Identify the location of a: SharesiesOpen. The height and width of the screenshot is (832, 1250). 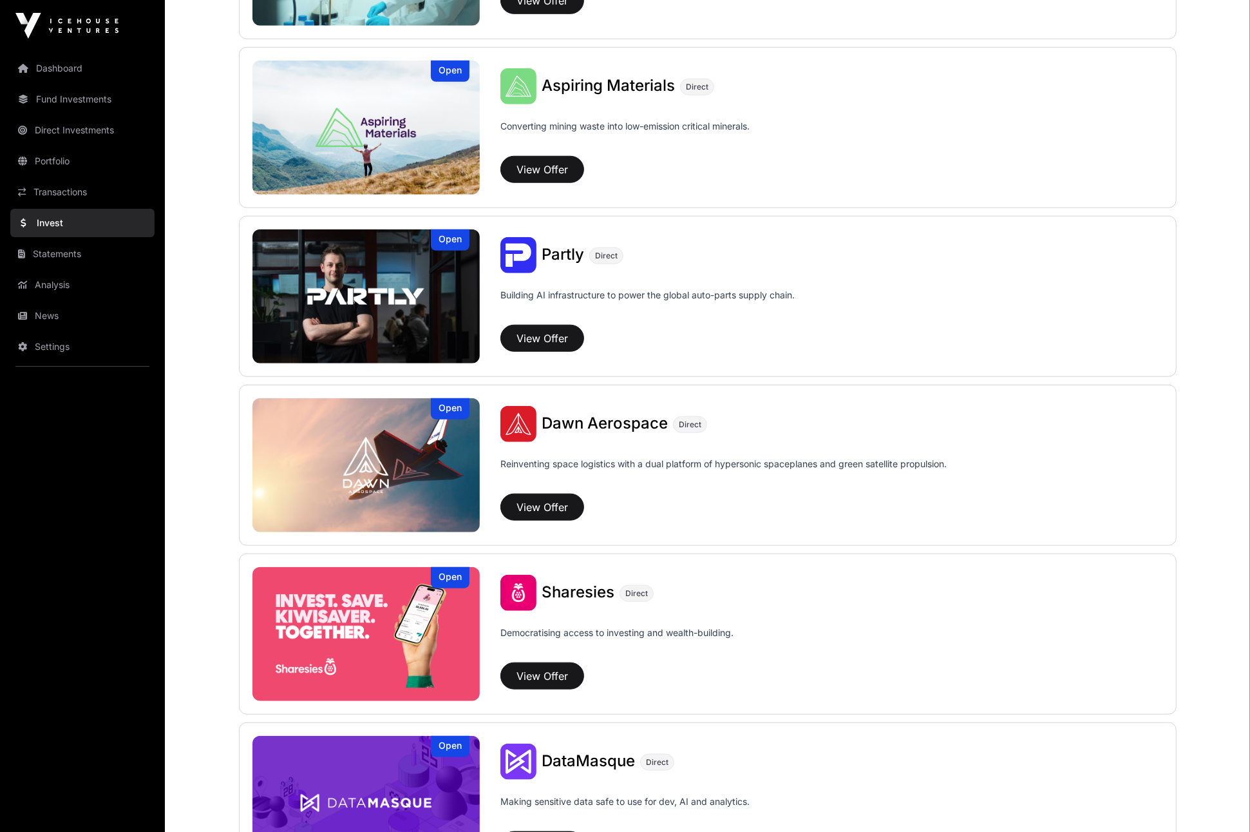
(367, 634).